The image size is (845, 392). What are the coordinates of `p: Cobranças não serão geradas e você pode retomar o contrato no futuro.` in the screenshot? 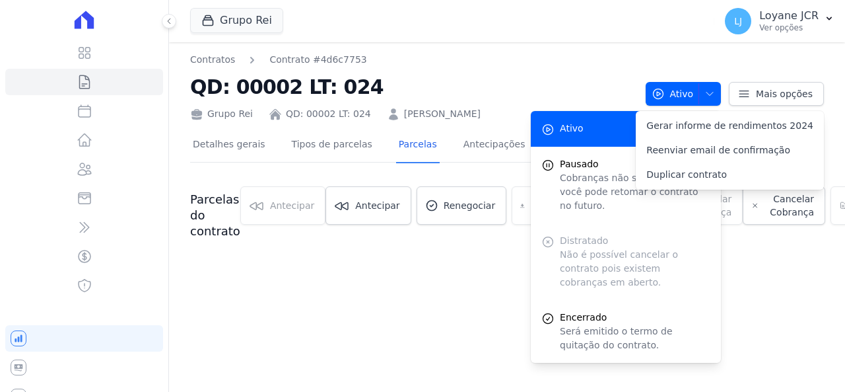 It's located at (635, 192).